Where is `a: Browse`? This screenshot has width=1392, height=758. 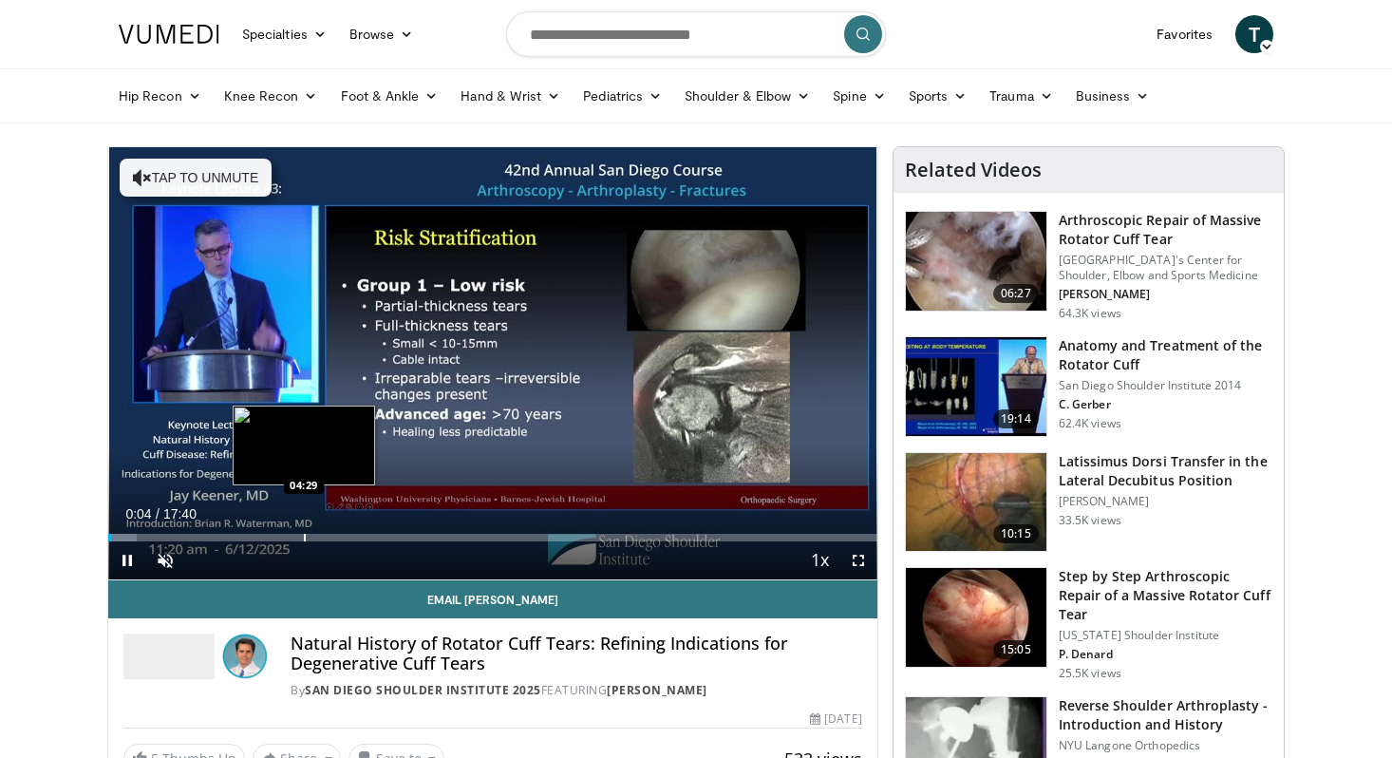
a: Browse is located at coordinates (382, 34).